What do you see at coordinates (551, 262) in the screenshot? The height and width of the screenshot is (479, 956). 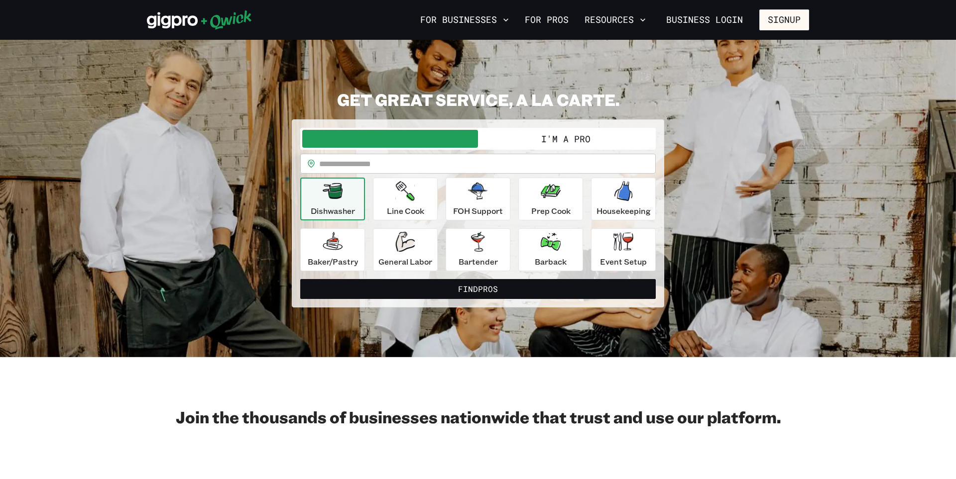 I see `p: Barback` at bounding box center [551, 262].